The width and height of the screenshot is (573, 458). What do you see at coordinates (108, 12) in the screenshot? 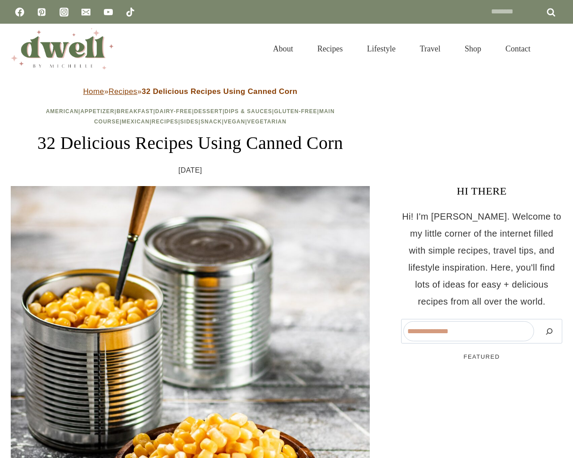
I see `a: YouTube` at bounding box center [108, 12].